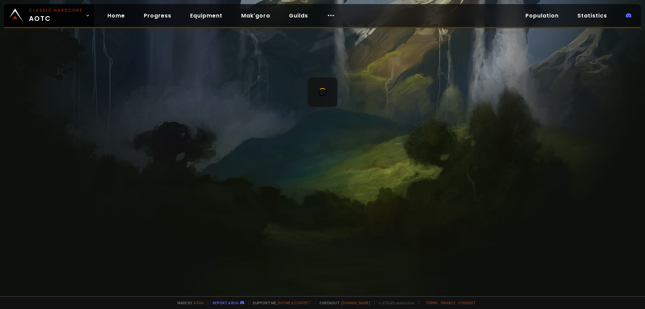  What do you see at coordinates (158, 15) in the screenshot?
I see `a: Progress` at bounding box center [158, 15].